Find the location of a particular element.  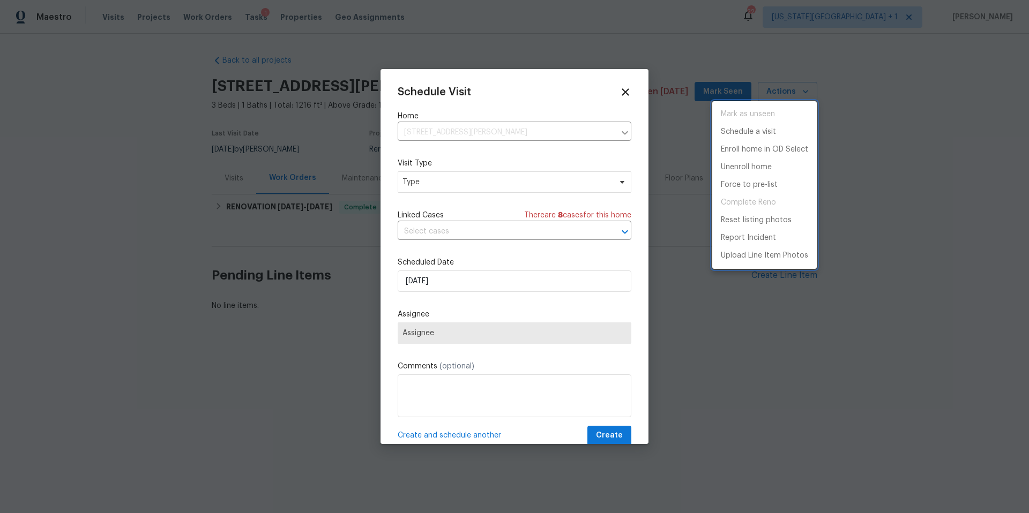

span: Project is already completed is located at coordinates (764, 203).